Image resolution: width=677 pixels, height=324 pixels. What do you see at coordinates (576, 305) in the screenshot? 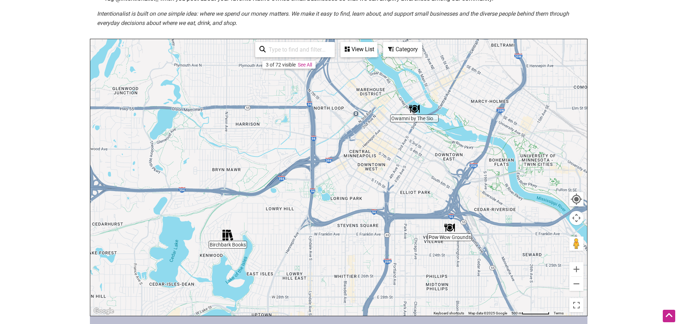
I see `button: Toggle fullscreen view` at bounding box center [576, 305].